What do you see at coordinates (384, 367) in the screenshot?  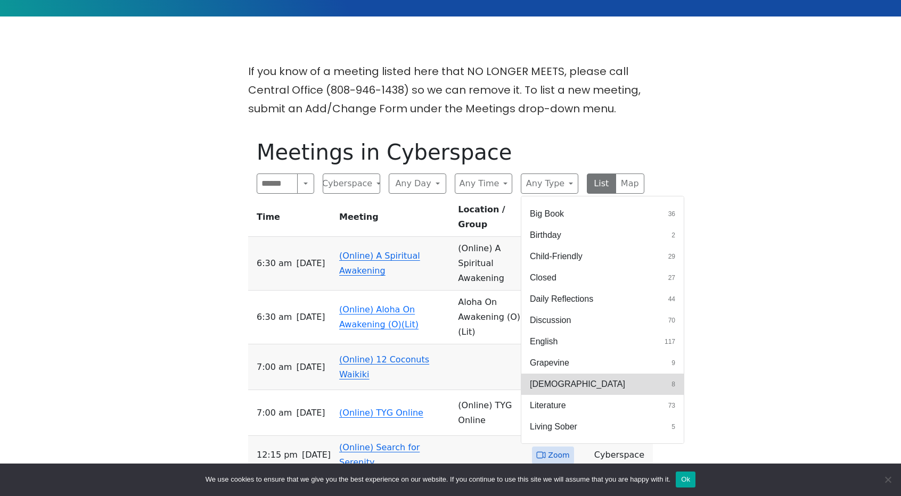 I see `a: (Online) 12 Coconuts Waikiki` at bounding box center [384, 367].